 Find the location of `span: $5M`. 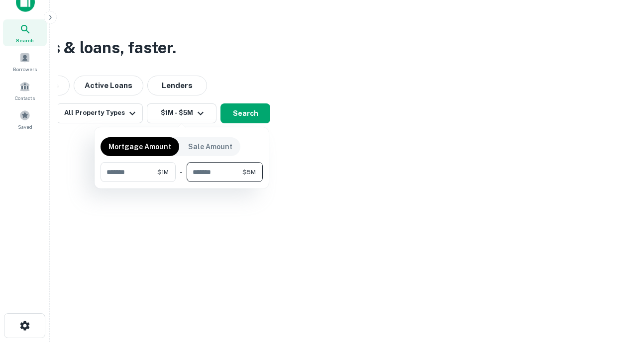

span: $5M is located at coordinates (249, 172).